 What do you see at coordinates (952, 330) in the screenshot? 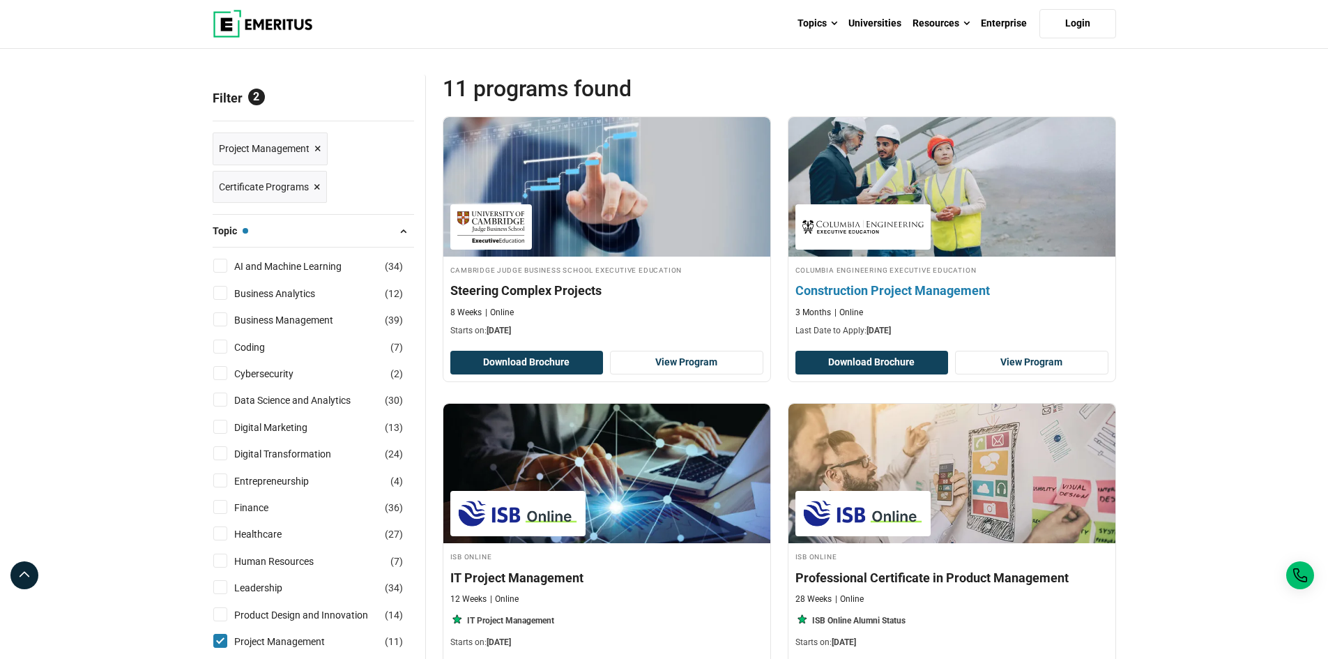
I see `p: Last Date to Apply:` at bounding box center [952, 330].